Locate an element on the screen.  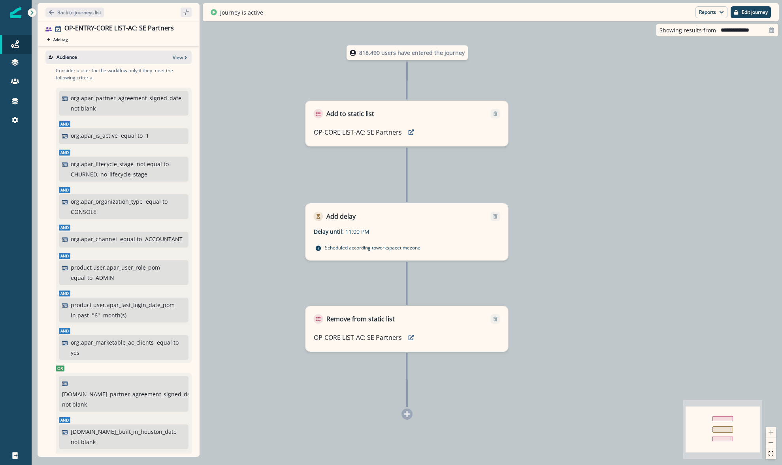
p: " 6 " is located at coordinates (96, 315).